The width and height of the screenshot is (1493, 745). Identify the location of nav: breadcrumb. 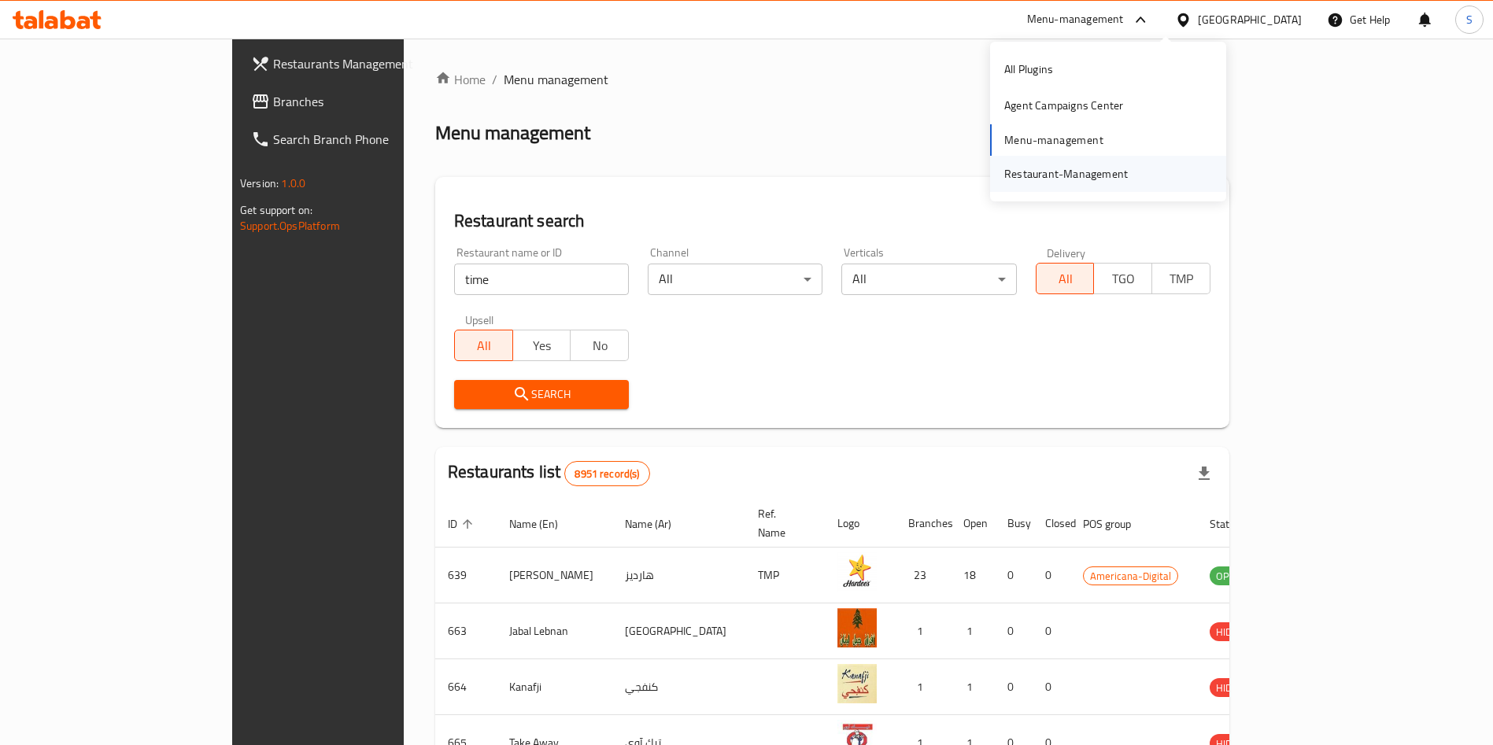
(832, 79).